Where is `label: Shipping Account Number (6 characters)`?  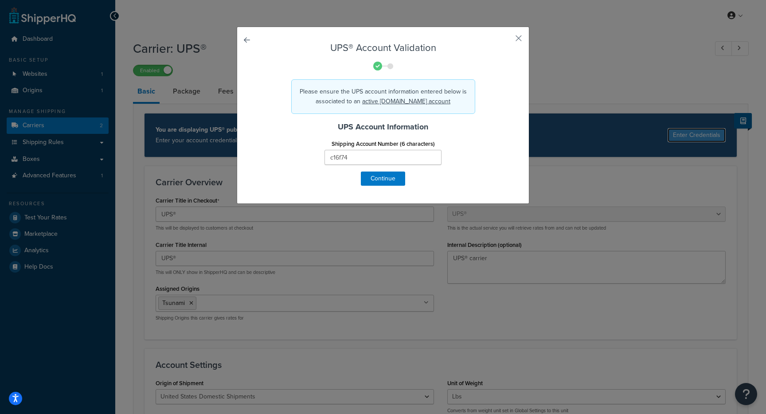
label: Shipping Account Number (6 characters) is located at coordinates (383, 144).